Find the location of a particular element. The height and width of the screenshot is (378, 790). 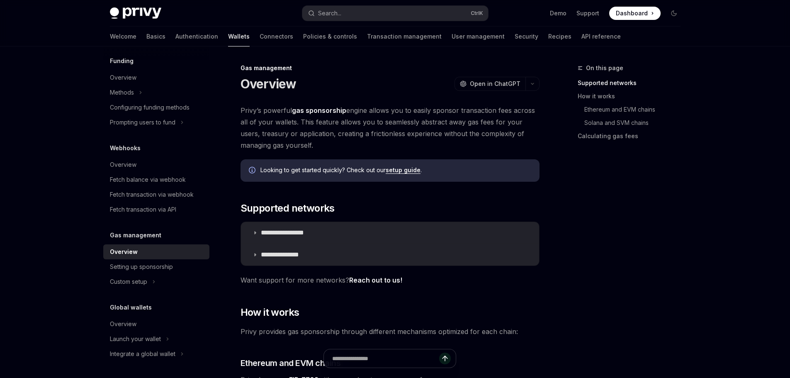

div: Setting up sponsorship is located at coordinates (141, 267).